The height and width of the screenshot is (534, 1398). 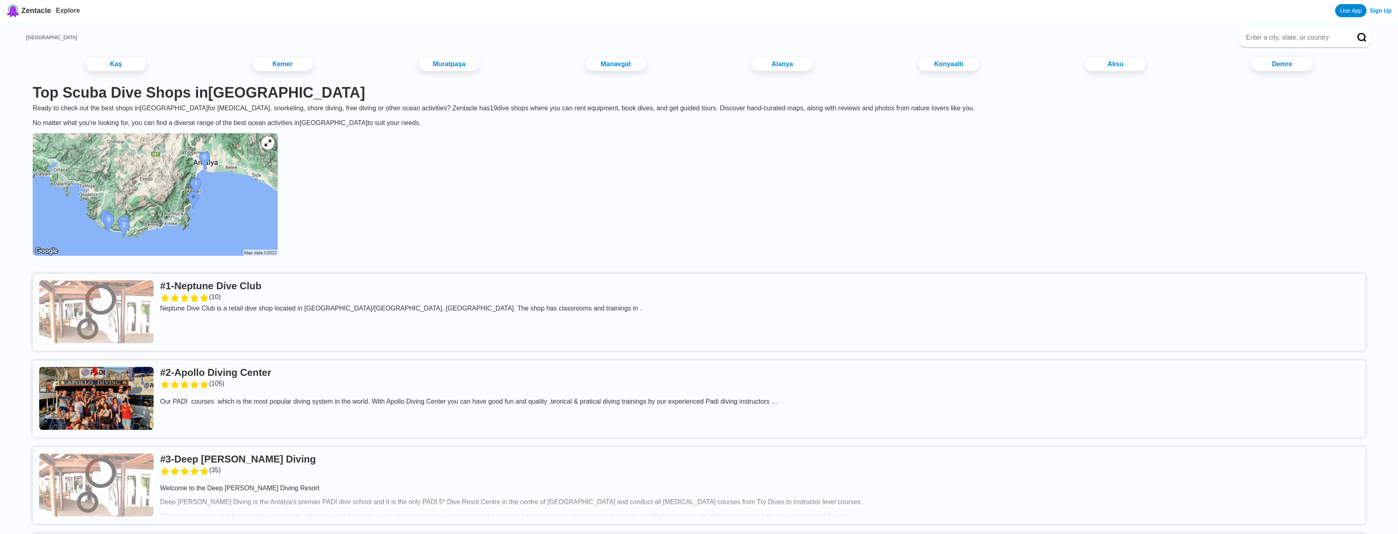 I want to click on a: Antalya dive site map, so click(x=155, y=195).